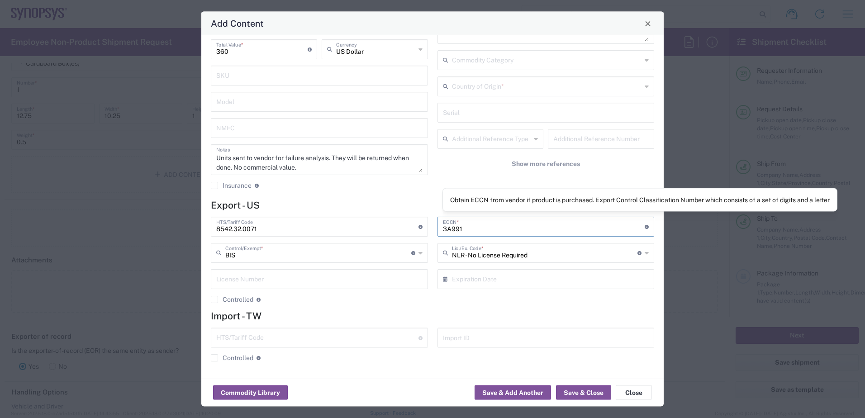 The height and width of the screenshot is (418, 865). What do you see at coordinates (250, 393) in the screenshot?
I see `button: Commodity Library` at bounding box center [250, 393].